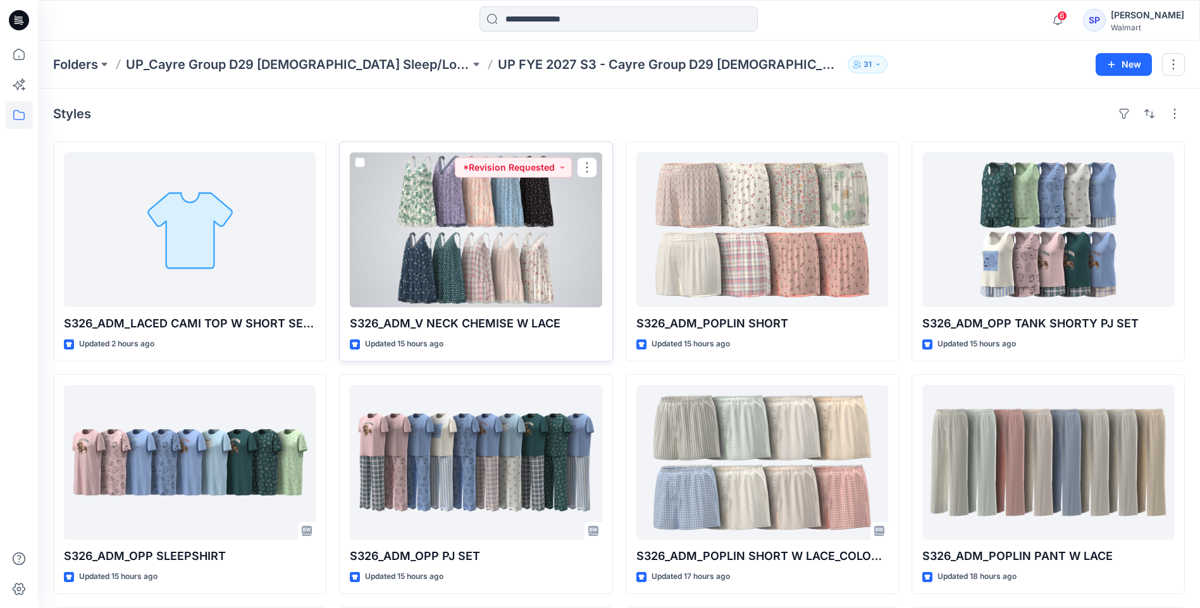 Image resolution: width=1200 pixels, height=608 pixels. Describe the element at coordinates (116, 344) in the screenshot. I see `p: Updated 2 hours ago` at that location.